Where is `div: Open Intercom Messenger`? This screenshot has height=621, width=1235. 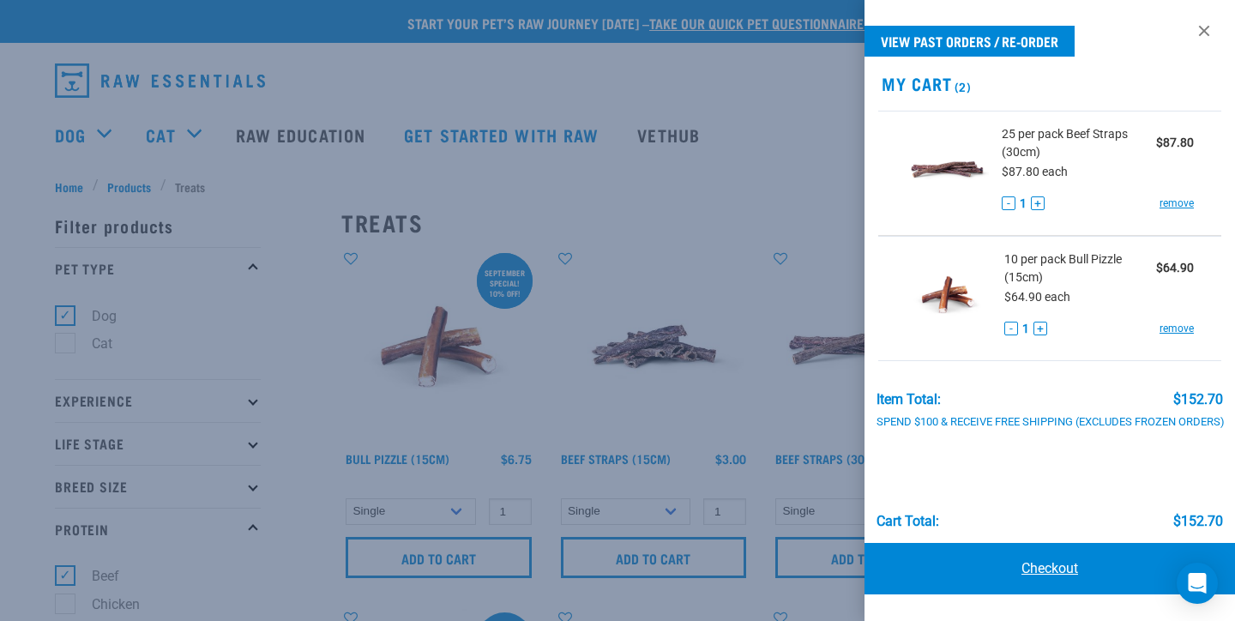
div: Open Intercom Messenger is located at coordinates (1197, 583).